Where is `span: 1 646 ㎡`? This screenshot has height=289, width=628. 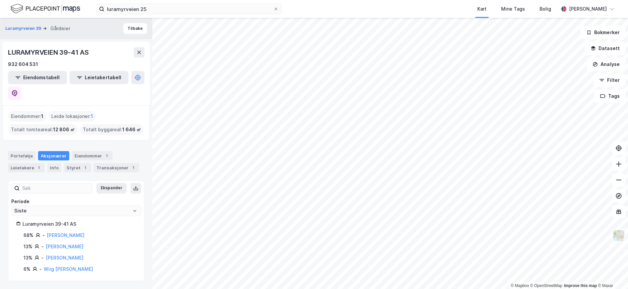
span: 1 646 ㎡ is located at coordinates (131, 129).